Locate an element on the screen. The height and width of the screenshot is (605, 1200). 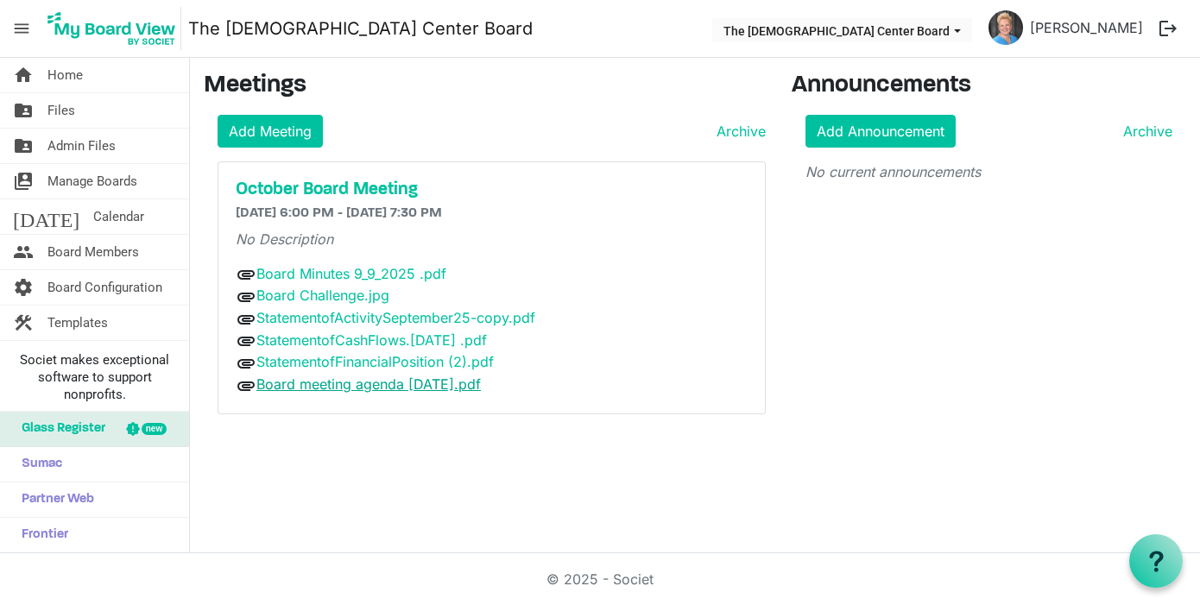
span: people is located at coordinates (23, 252).